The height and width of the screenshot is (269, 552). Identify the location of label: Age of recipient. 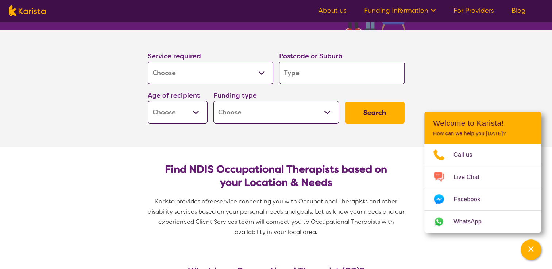
(174, 96).